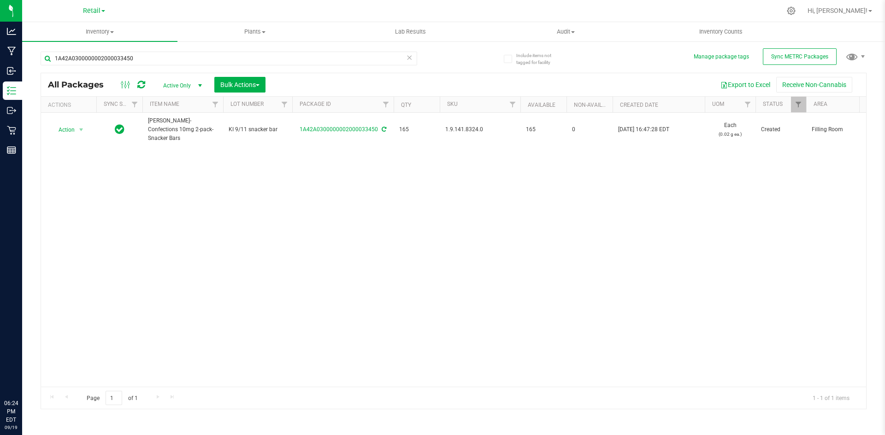 The height and width of the screenshot is (435, 885). Describe the element at coordinates (12, 111) in the screenshot. I see `inline-svg: Outbound` at that location.